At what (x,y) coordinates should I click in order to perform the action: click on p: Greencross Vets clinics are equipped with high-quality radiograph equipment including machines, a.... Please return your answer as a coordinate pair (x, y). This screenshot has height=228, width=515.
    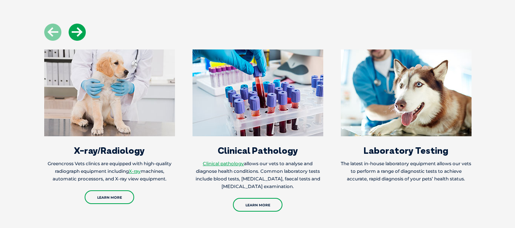
    Looking at the image, I should click on (109, 171).